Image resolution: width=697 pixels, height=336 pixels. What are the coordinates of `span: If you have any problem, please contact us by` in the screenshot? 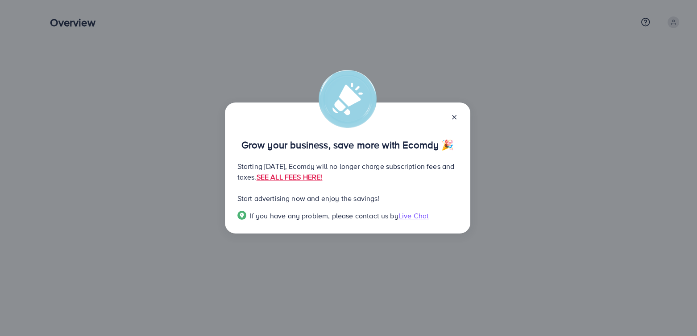 It's located at (324, 216).